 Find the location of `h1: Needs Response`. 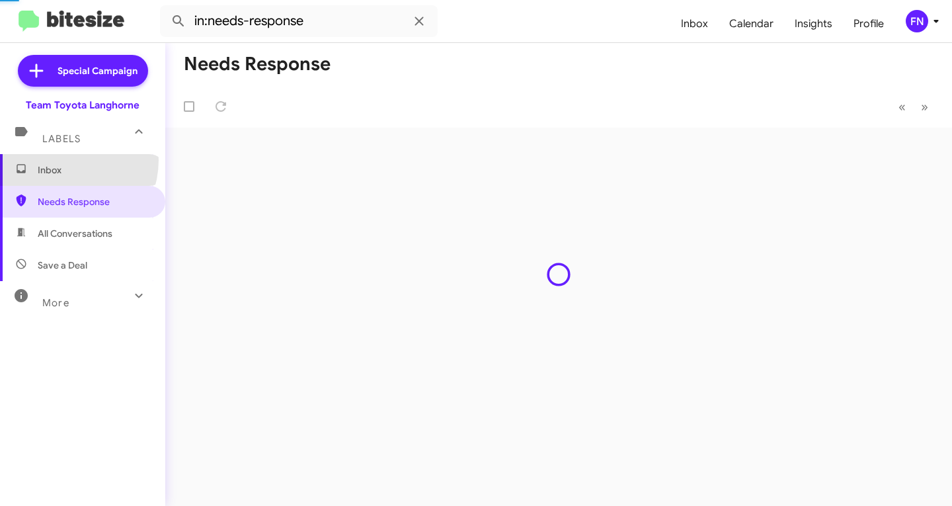

h1: Needs Response is located at coordinates (257, 64).